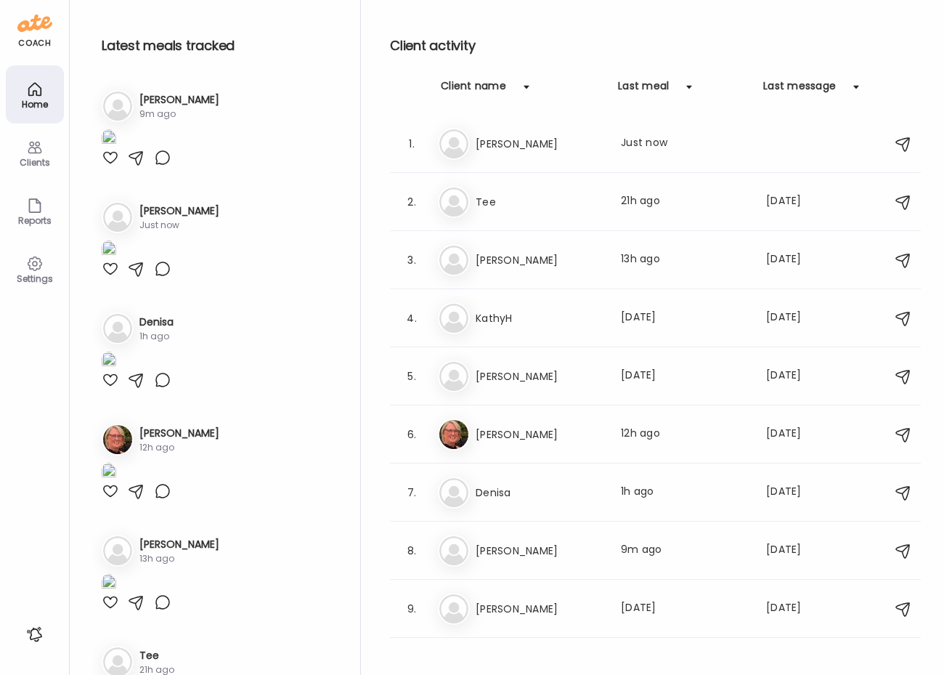  What do you see at coordinates (474, 90) in the screenshot?
I see `div: Client name` at bounding box center [474, 90].